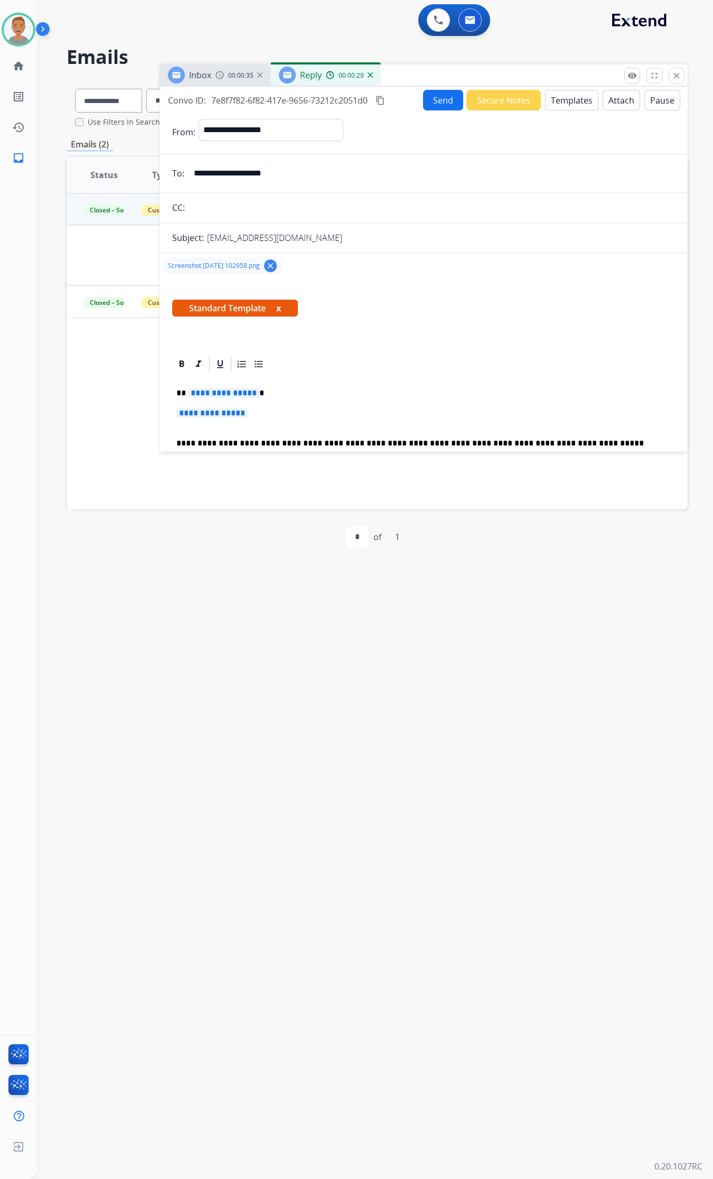  I want to click on mat-icon: close, so click(677, 76).